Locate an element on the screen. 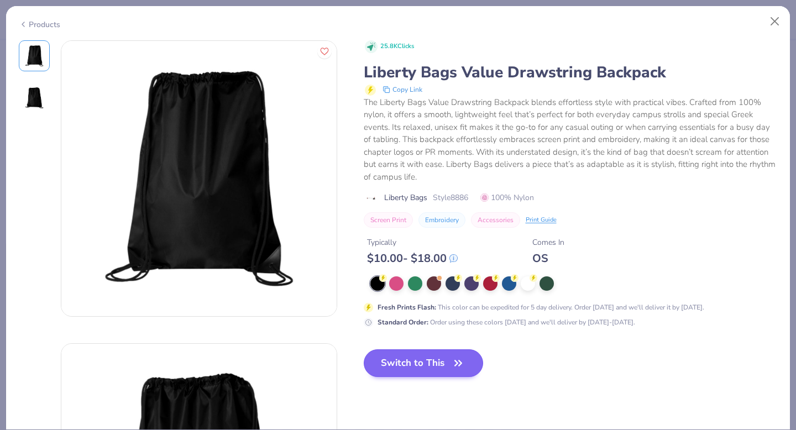  button: Screen Print is located at coordinates (388, 220).